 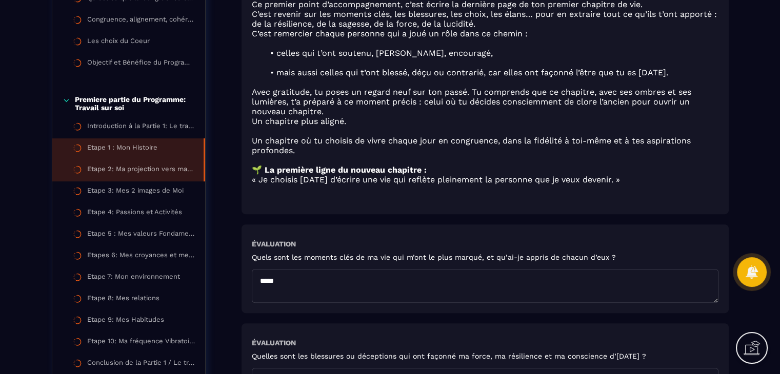 I want to click on div: Etape 4: Passions et Activités, so click(x=134, y=214).